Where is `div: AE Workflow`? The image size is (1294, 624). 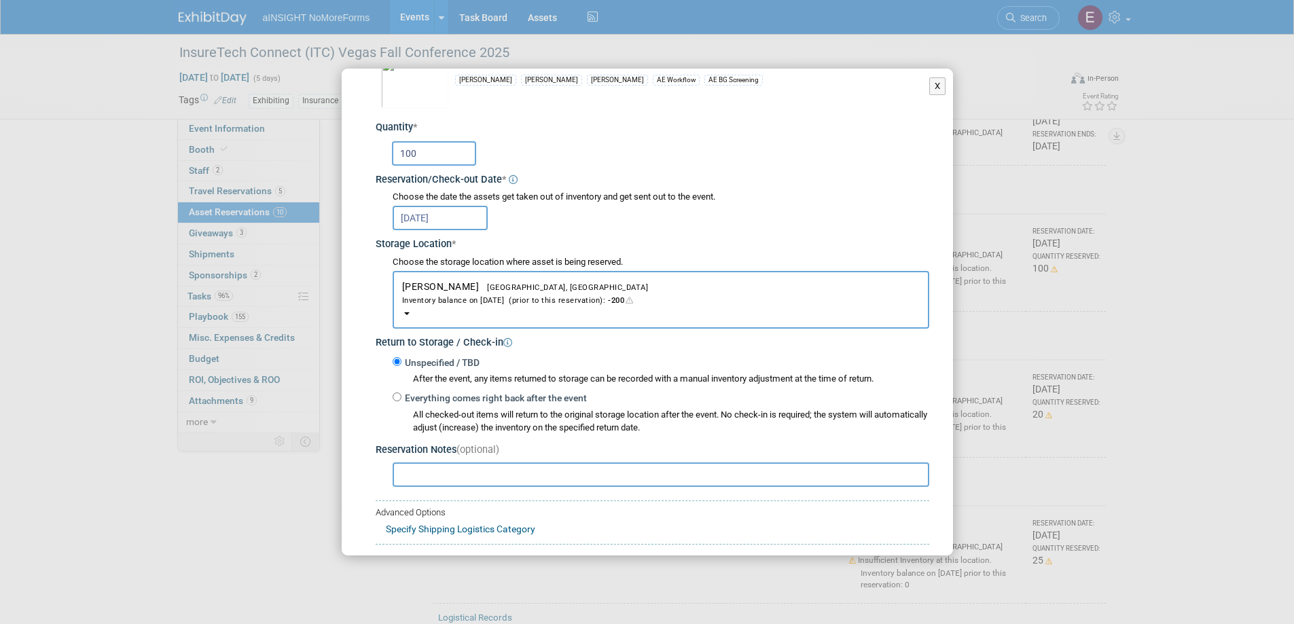
div: AE Workflow is located at coordinates (676, 80).